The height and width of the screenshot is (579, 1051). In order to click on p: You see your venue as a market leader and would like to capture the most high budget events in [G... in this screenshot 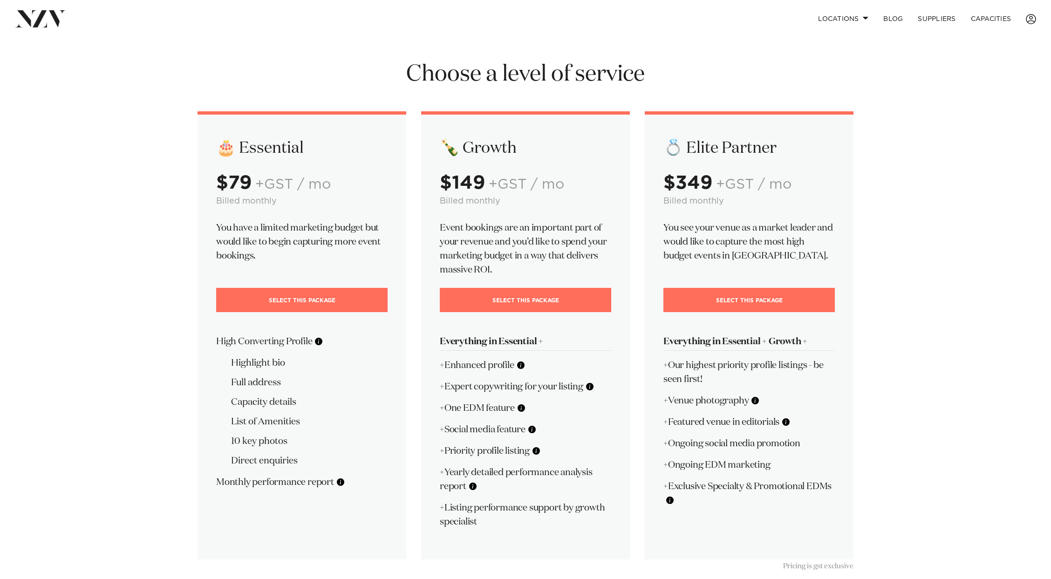, I will do `click(749, 242)`.